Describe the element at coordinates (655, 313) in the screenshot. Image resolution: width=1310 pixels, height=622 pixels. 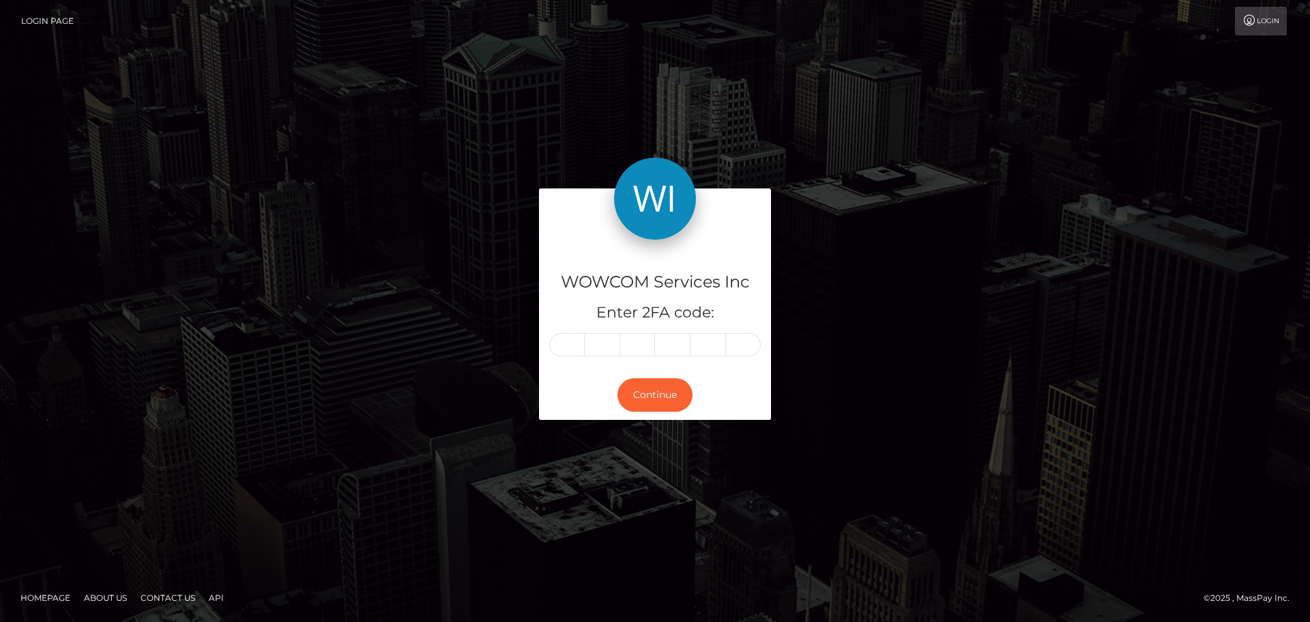
I see `h5: Enter 2FA code:` at that location.